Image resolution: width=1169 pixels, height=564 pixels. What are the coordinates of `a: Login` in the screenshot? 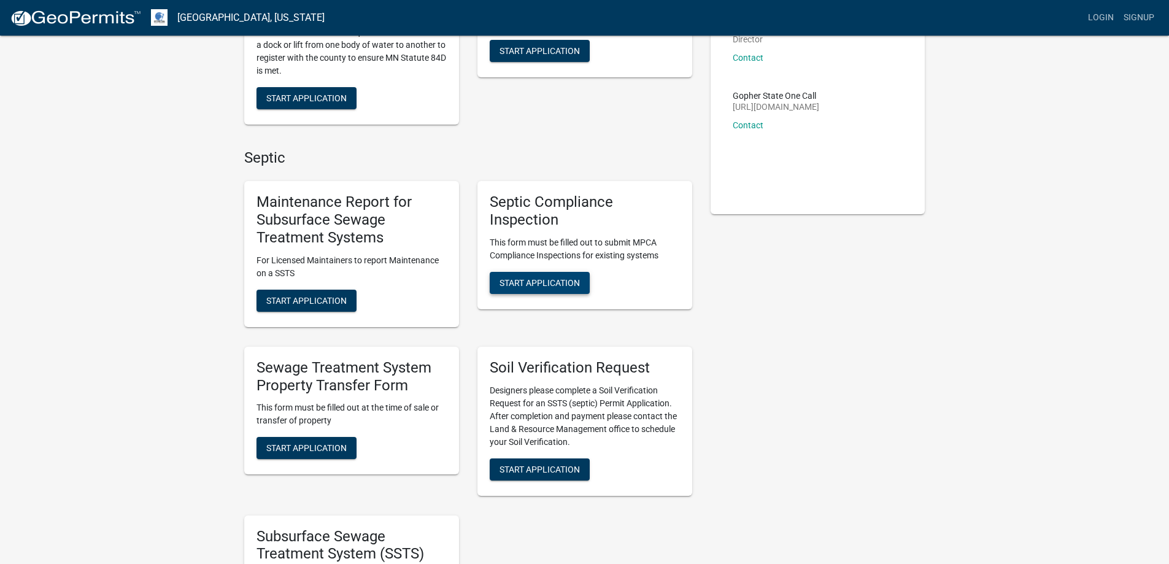 It's located at (1101, 18).